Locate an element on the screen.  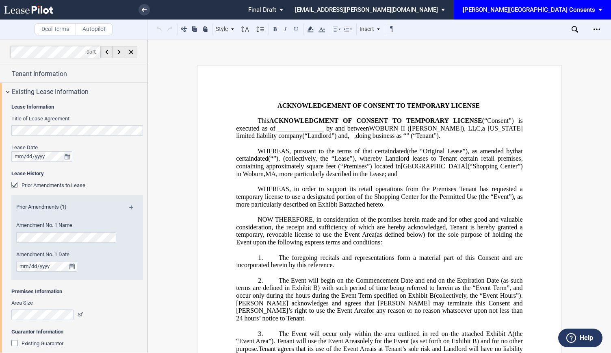
span: ) and for no other purpose. is located at coordinates (380, 345).